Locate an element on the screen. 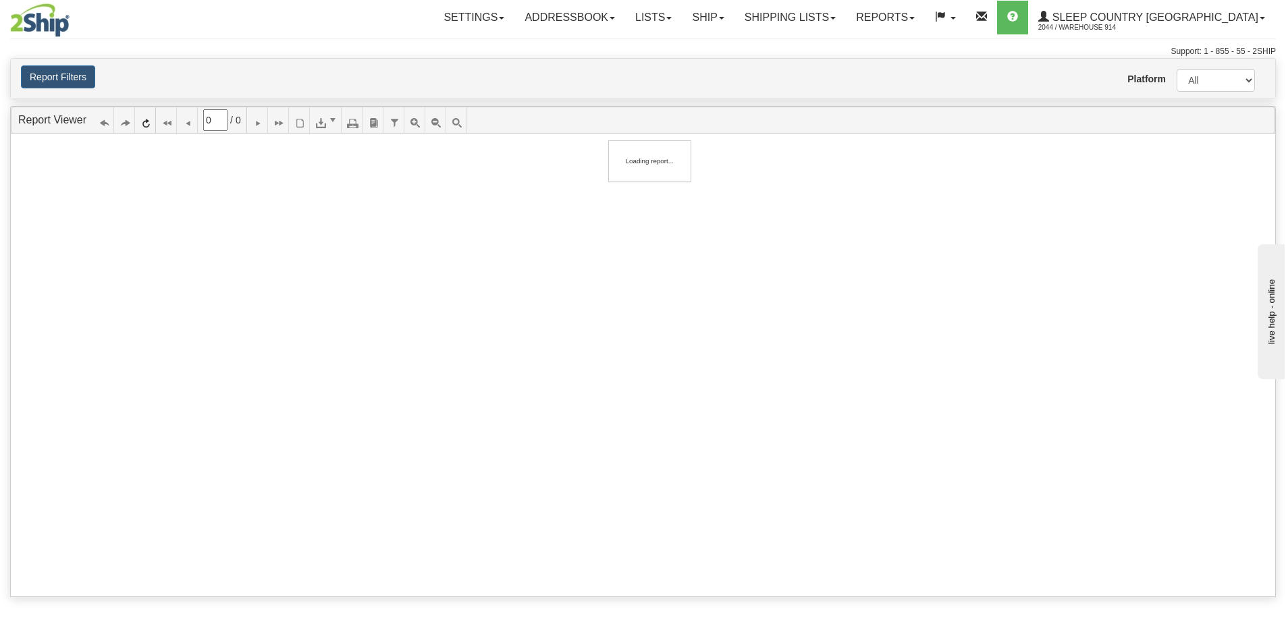  label: Platform is located at coordinates (1142, 79).